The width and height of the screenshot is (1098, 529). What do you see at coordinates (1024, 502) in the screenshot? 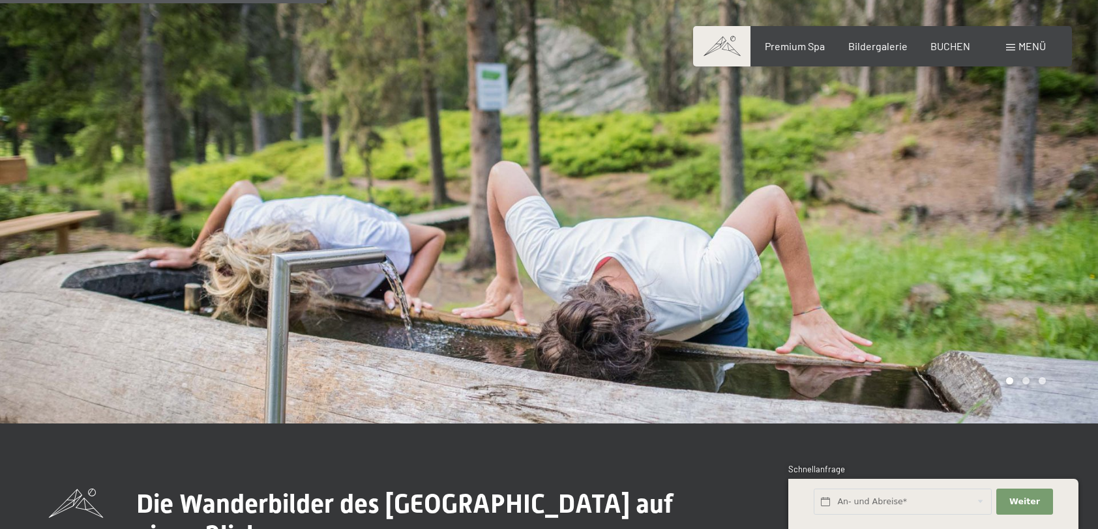
I see `span: Weiter` at bounding box center [1024, 502].